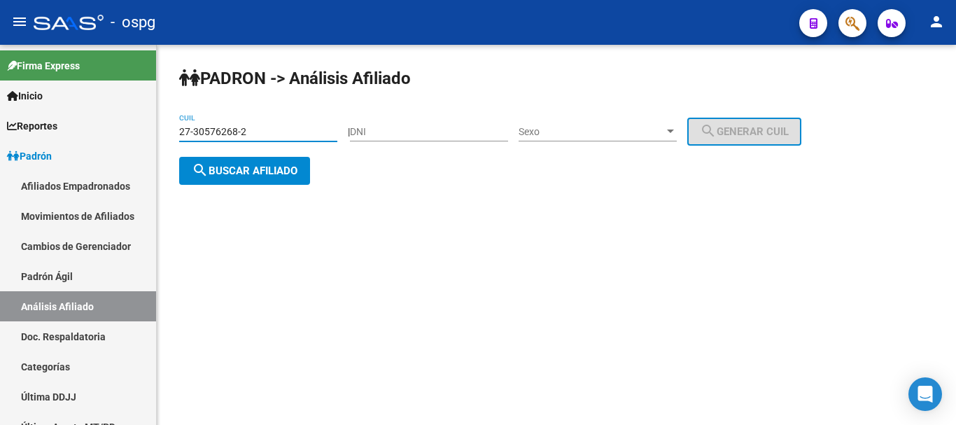 The image size is (956, 425). What do you see at coordinates (20, 22) in the screenshot?
I see `mat-icon: menu` at bounding box center [20, 22].